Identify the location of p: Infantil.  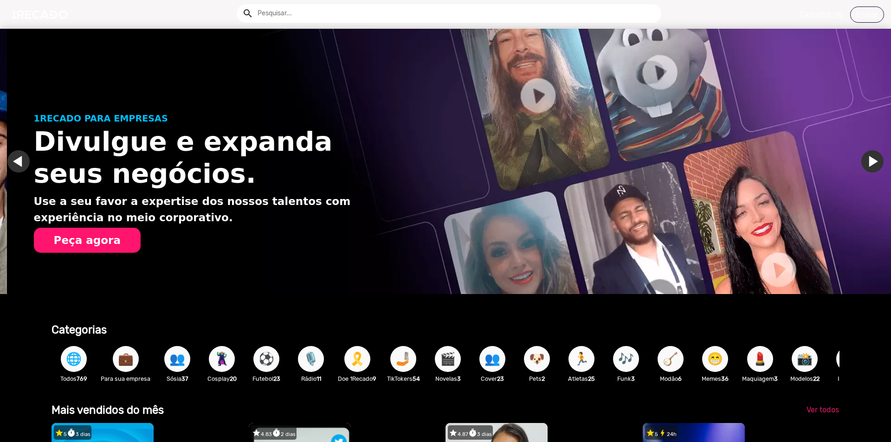
(849, 379).